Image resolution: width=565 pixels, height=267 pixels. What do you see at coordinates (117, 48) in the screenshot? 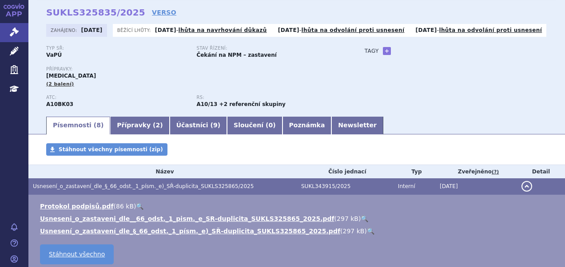
I see `p: Typ SŘ:` at bounding box center [117, 48].